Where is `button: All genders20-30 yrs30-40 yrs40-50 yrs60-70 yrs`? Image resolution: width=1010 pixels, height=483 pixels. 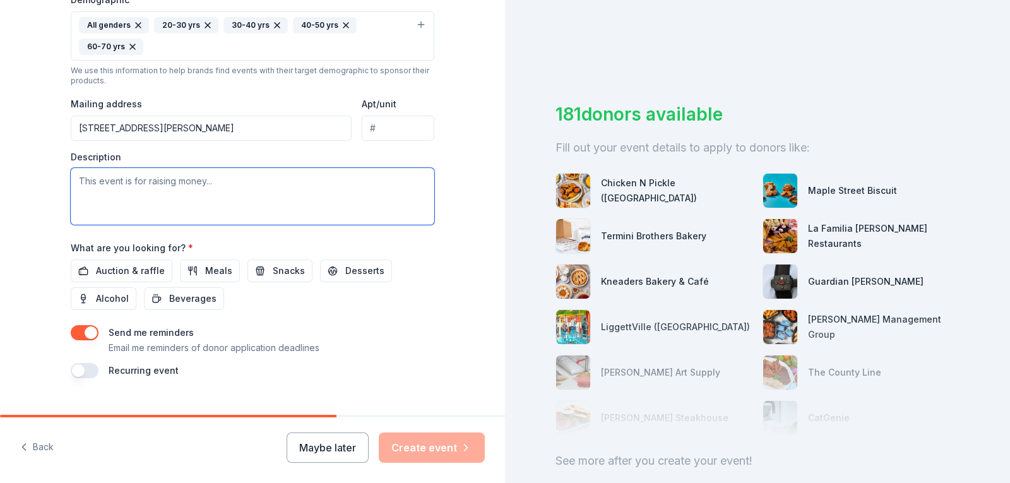
button: All genders20-30 yrs30-40 yrs40-50 yrs60-70 yrs is located at coordinates (253, 36).